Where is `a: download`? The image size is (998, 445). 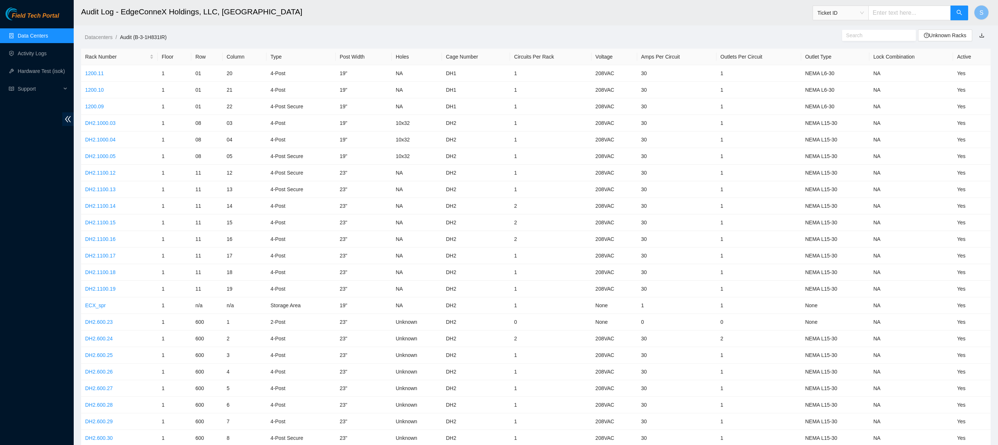 a: download is located at coordinates (981, 35).